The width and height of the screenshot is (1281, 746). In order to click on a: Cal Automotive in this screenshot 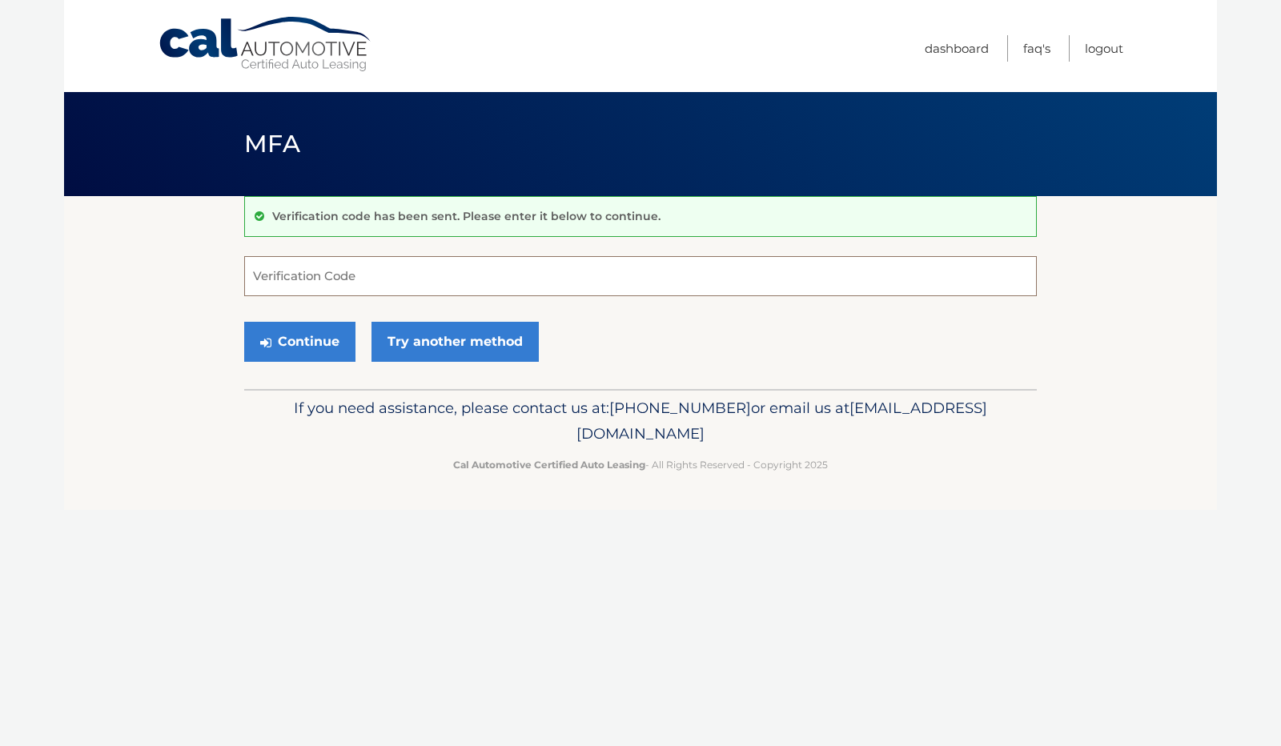, I will do `click(266, 44)`.